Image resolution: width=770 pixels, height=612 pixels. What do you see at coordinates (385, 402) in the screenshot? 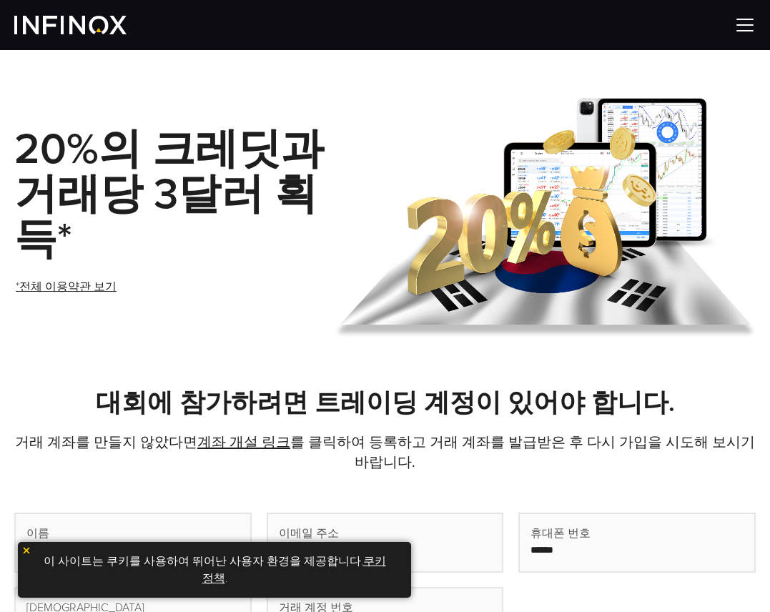
I see `strong: 대회에 참가하려면 트레이딩 계정이 있어야 합니다.` at bounding box center [385, 402].